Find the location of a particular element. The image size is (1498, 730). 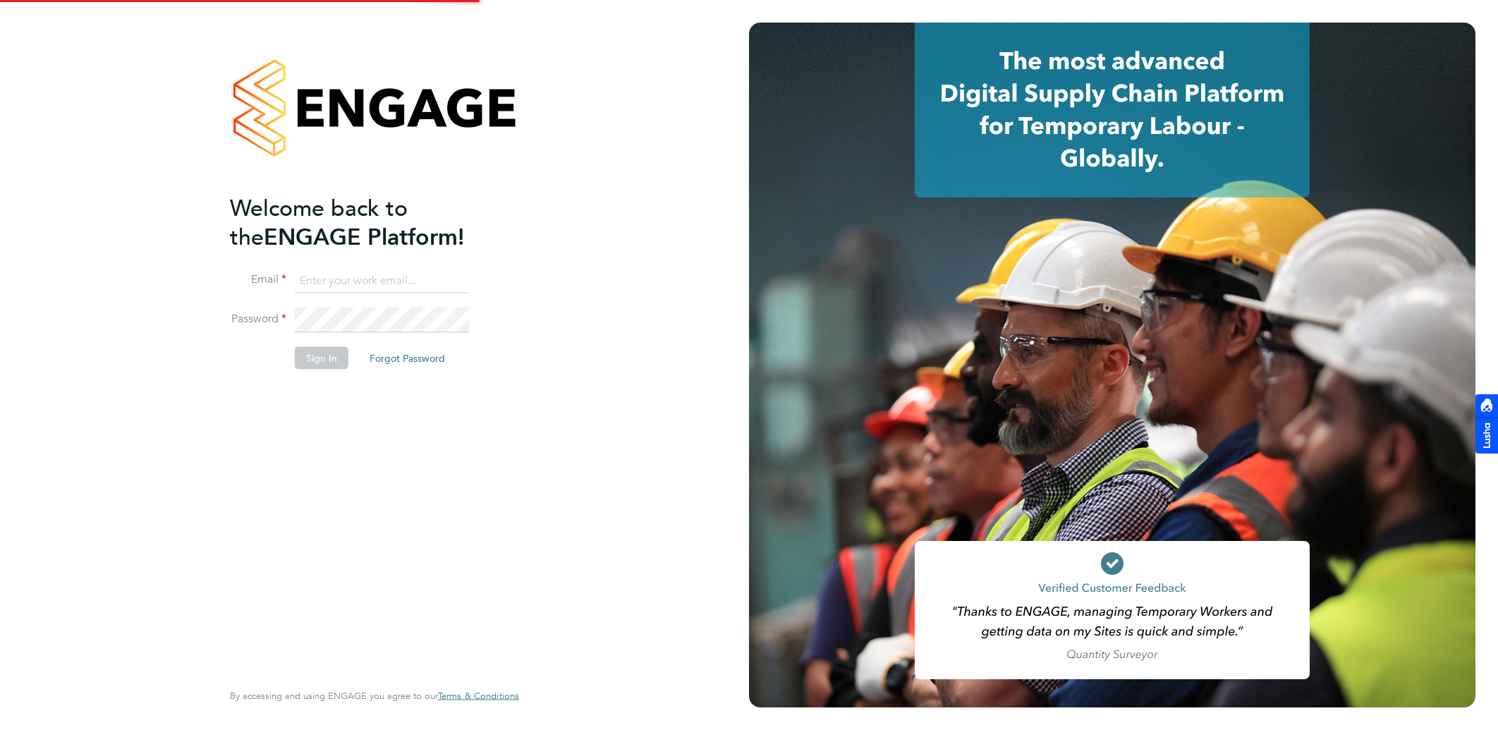

span: Terms & Conditions is located at coordinates (478, 695).